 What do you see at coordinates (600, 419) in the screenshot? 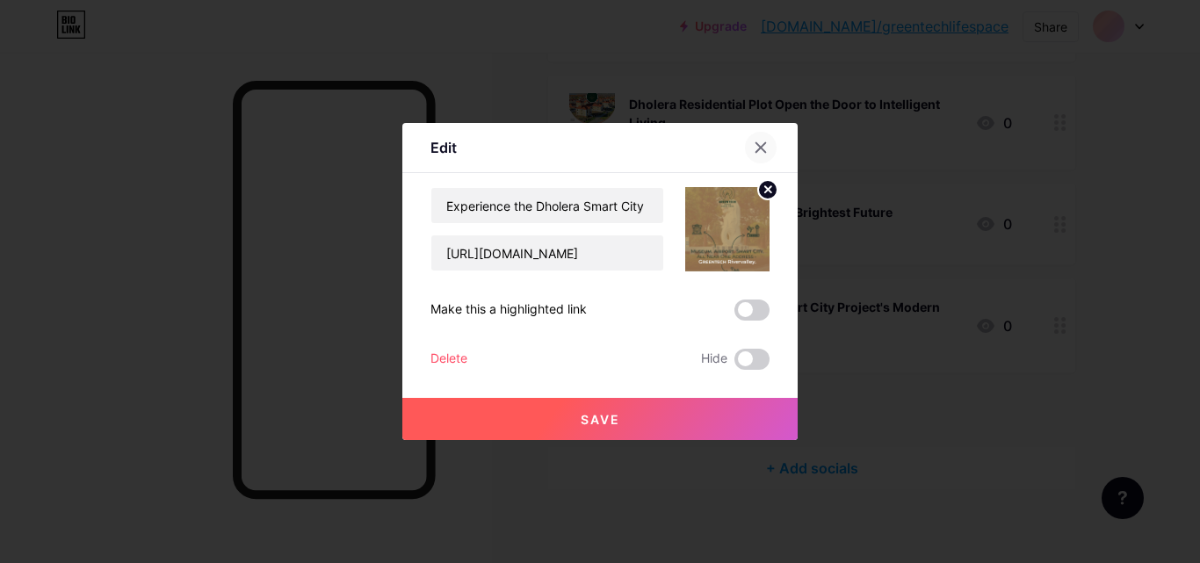
I see `span: Save` at bounding box center [600, 419].